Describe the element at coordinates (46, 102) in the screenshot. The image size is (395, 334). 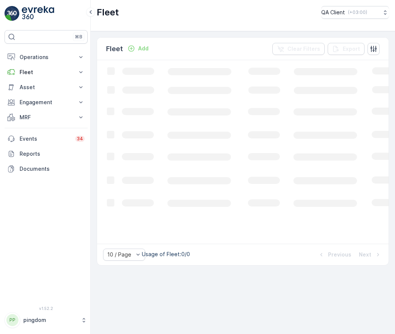
I see `p: Engagement` at that location.